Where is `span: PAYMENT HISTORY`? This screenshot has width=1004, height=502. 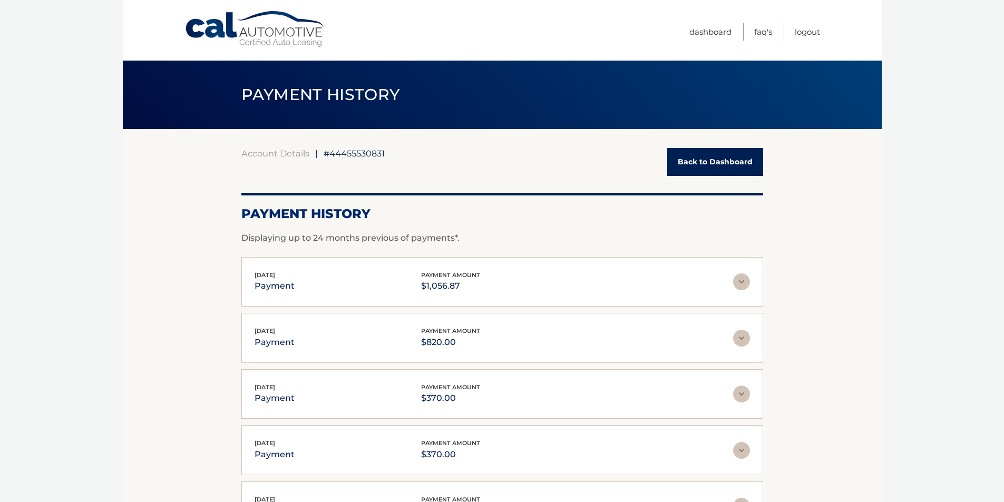
span: PAYMENT HISTORY is located at coordinates (321, 94).